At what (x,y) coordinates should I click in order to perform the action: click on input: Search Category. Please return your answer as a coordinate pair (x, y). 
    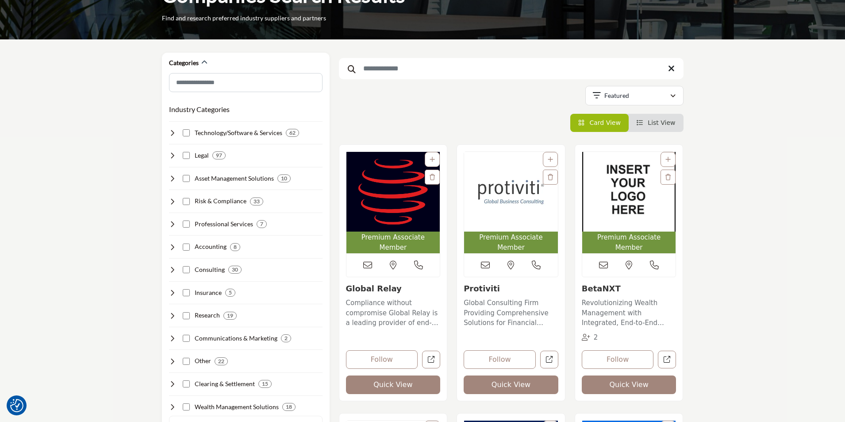
    Looking at the image, I should click on (246, 82).